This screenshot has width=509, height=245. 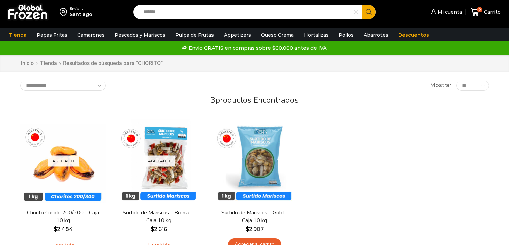 I want to click on a: Surtido de Mariscos – Gold – Caja 10 kg, so click(x=255, y=216).